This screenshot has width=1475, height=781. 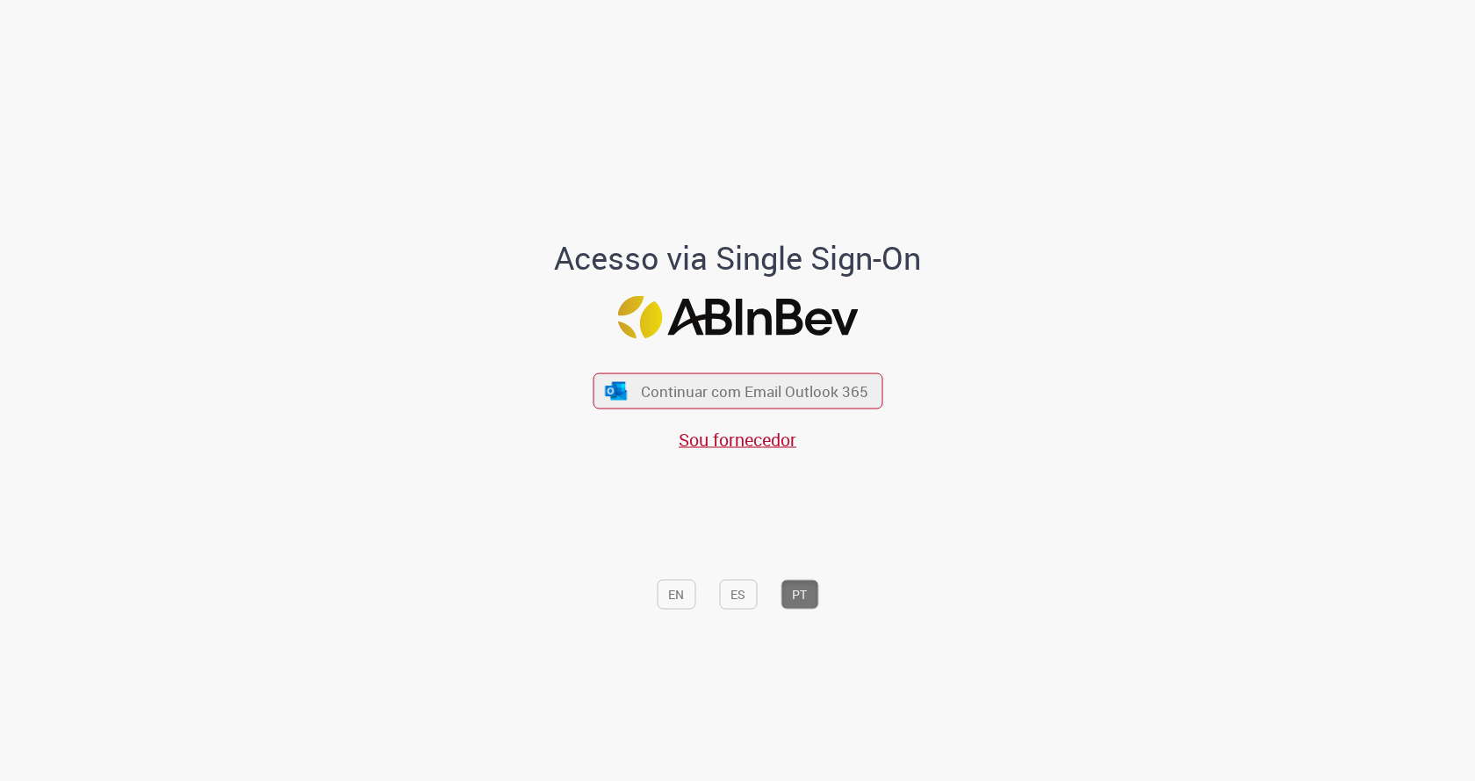 What do you see at coordinates (738, 257) in the screenshot?
I see `h1: Acesso via Single Sign-On` at bounding box center [738, 257].